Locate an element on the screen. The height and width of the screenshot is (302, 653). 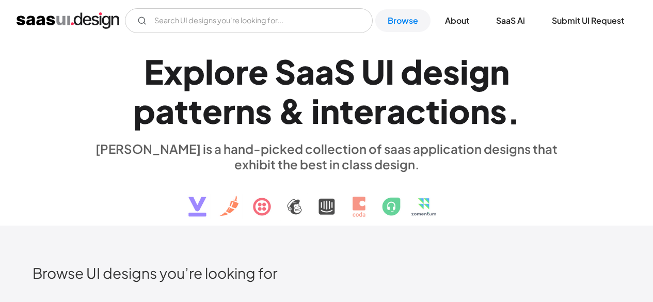
input: Search UI designs you're looking for... is located at coordinates (249, 21).